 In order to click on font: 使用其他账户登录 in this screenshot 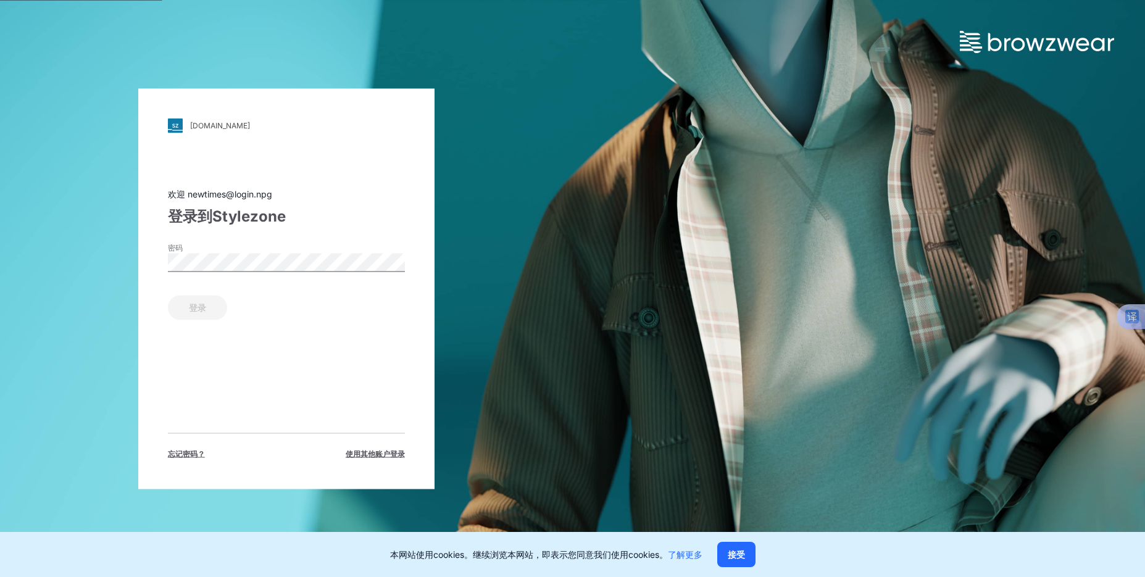, I will do `click(375, 453)`.